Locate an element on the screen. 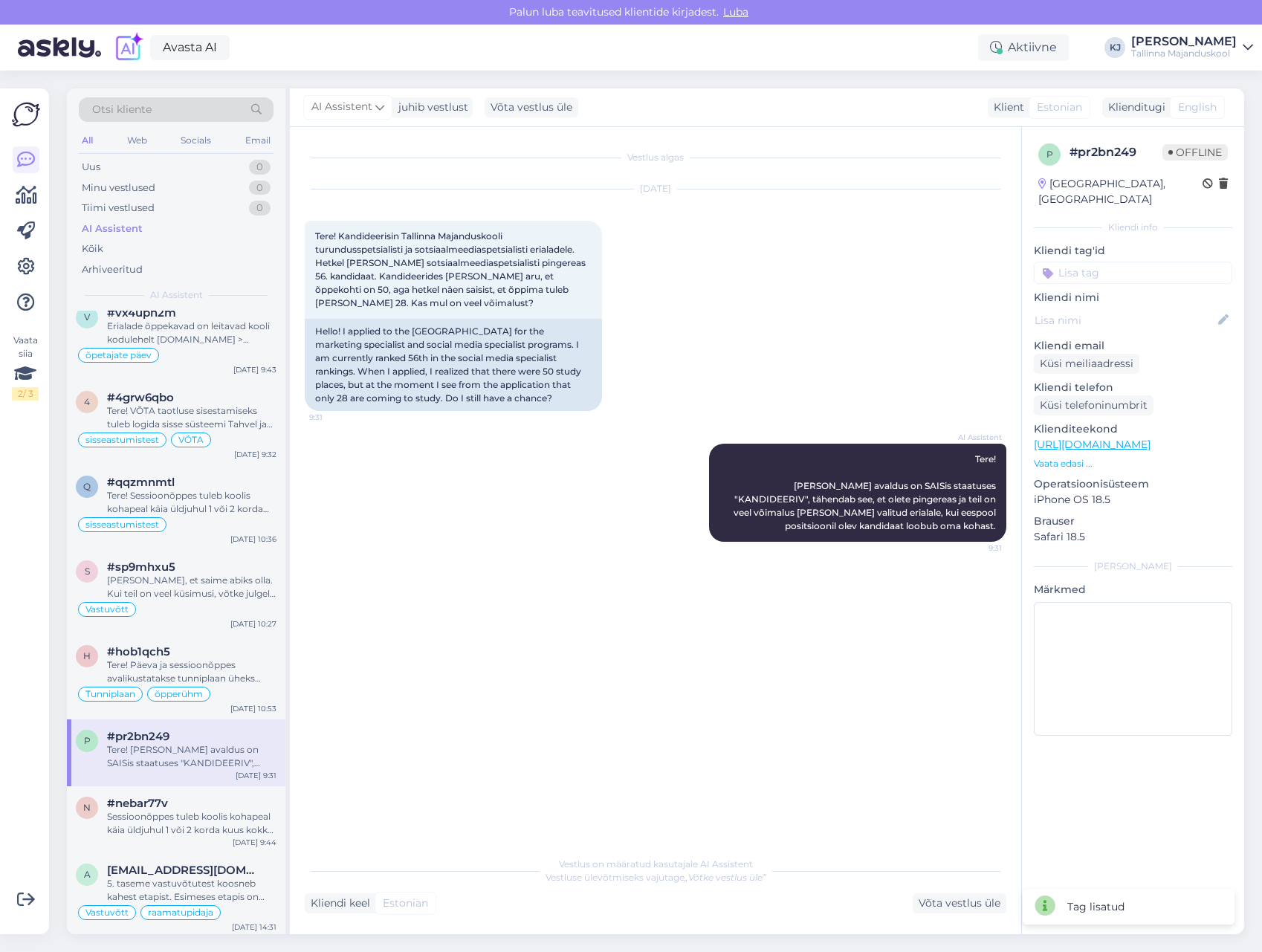 Image resolution: width=1262 pixels, height=952 pixels. div: Klienditugi is located at coordinates (1133, 107).